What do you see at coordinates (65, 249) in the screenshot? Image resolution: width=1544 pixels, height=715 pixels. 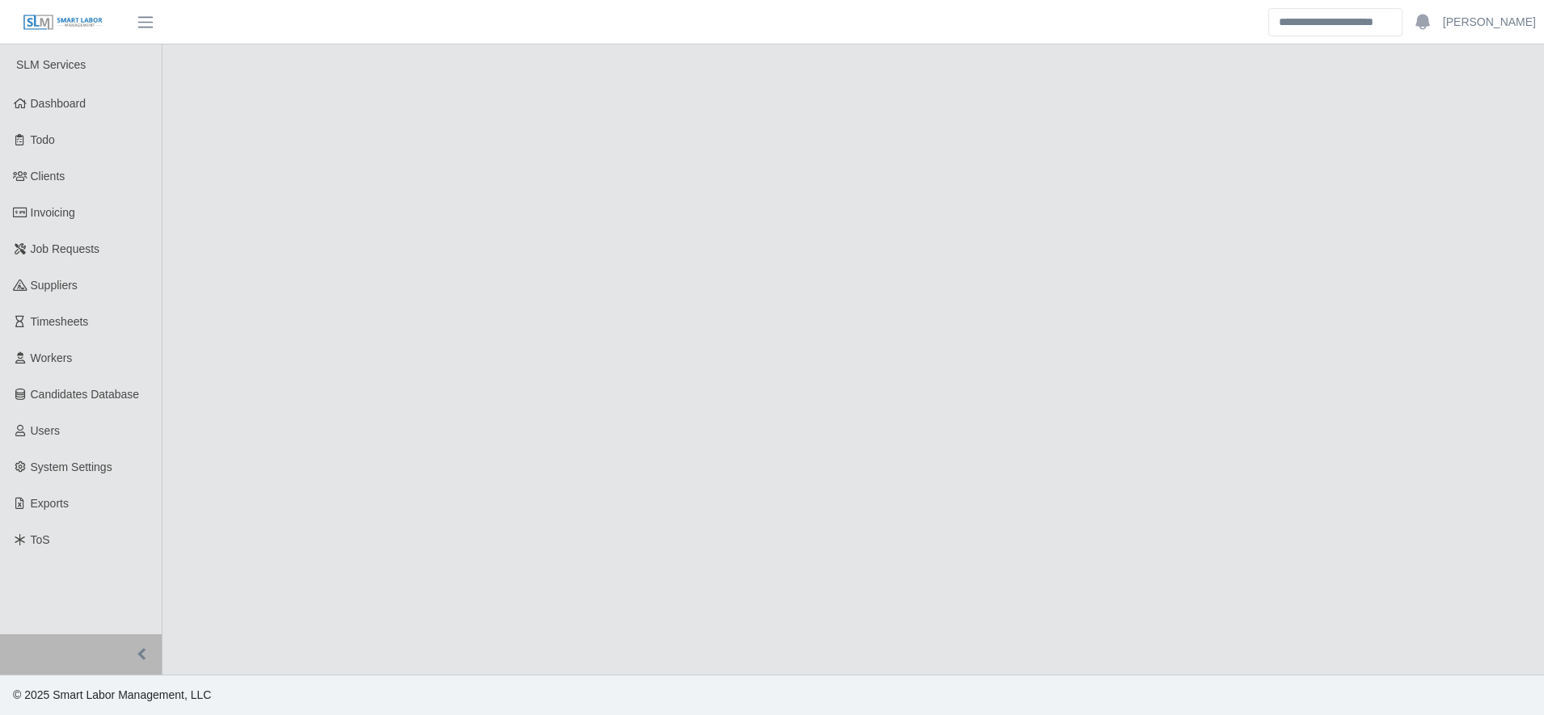 I see `span: Job Requests` at bounding box center [65, 249].